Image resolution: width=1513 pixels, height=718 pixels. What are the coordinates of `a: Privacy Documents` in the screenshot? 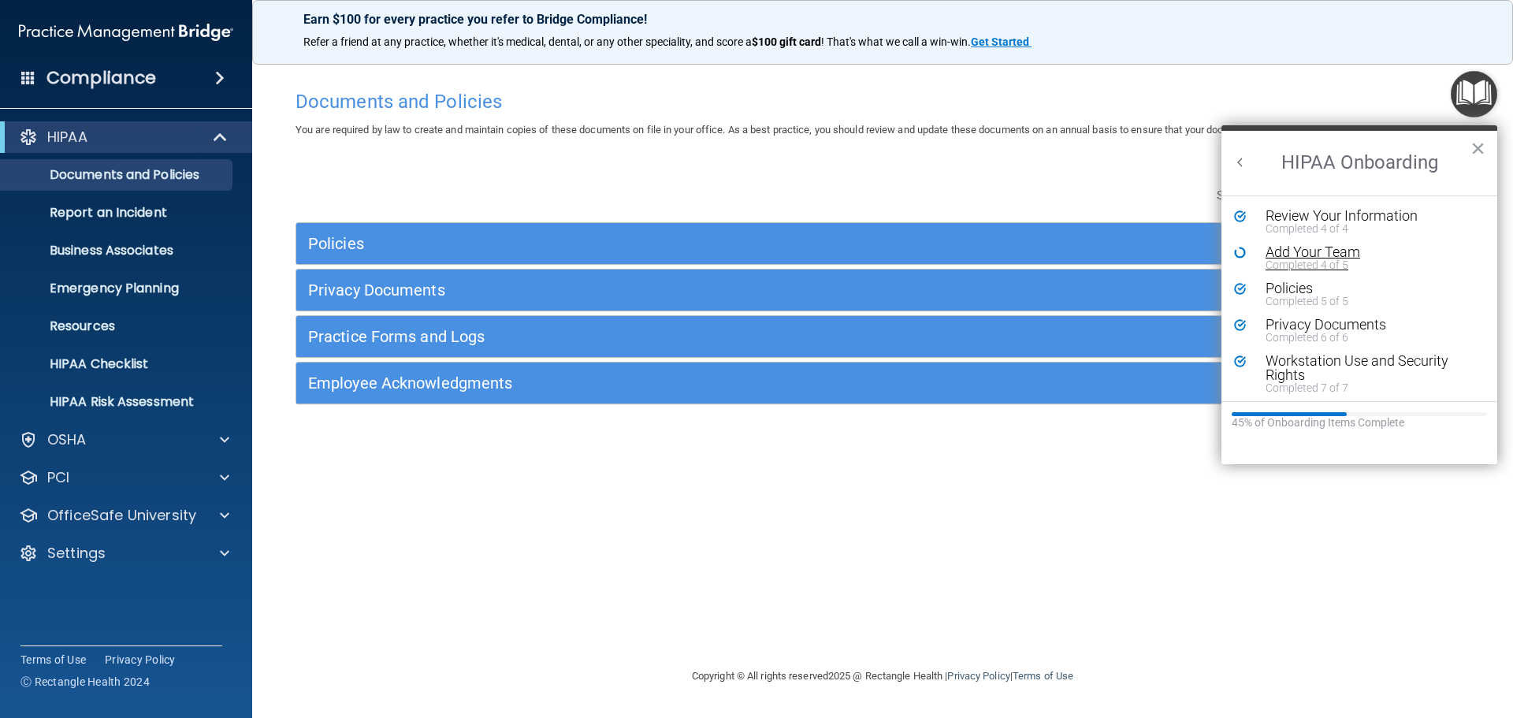 It's located at (883, 290).